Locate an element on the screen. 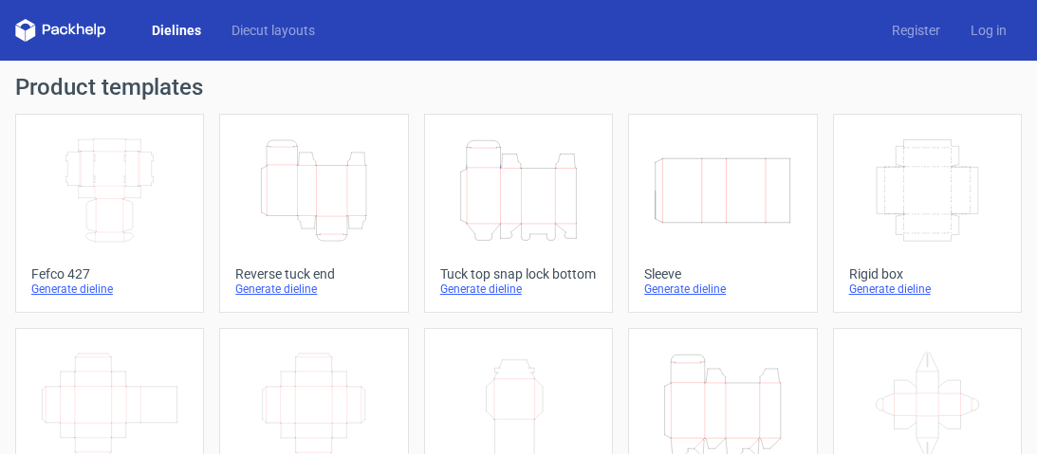 The width and height of the screenshot is (1037, 454). a: Register is located at coordinates (915, 30).